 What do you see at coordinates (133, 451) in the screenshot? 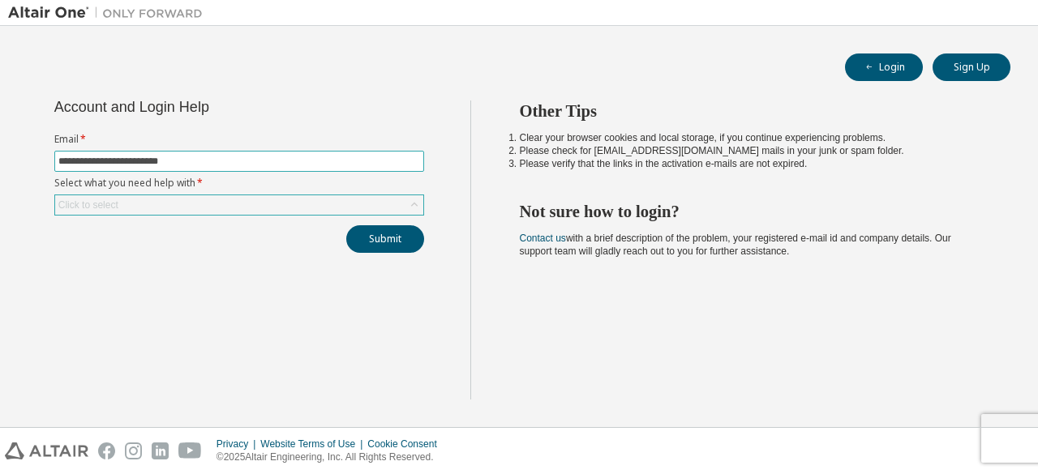
I see `img: instagram.svg` at bounding box center [133, 451].